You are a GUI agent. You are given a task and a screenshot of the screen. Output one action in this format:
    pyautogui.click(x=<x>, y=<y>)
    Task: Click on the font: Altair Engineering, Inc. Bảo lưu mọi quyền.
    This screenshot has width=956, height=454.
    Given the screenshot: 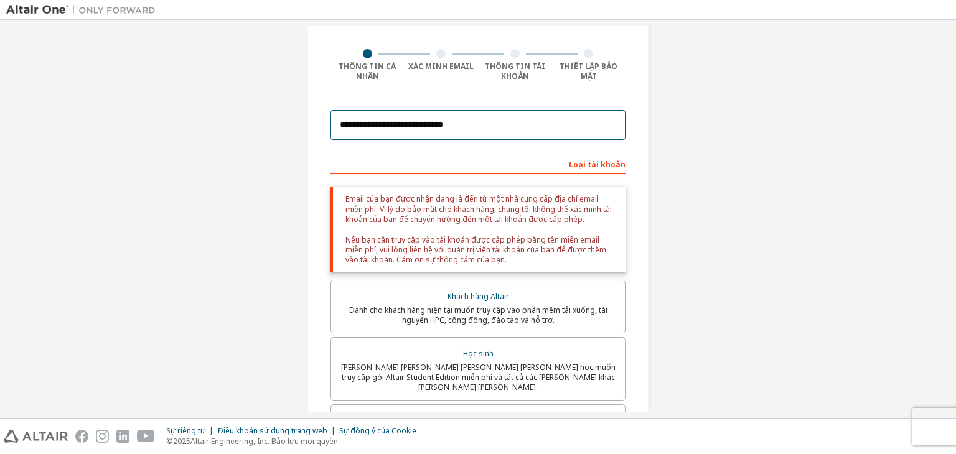 What is the action you would take?
    pyautogui.click(x=265, y=441)
    